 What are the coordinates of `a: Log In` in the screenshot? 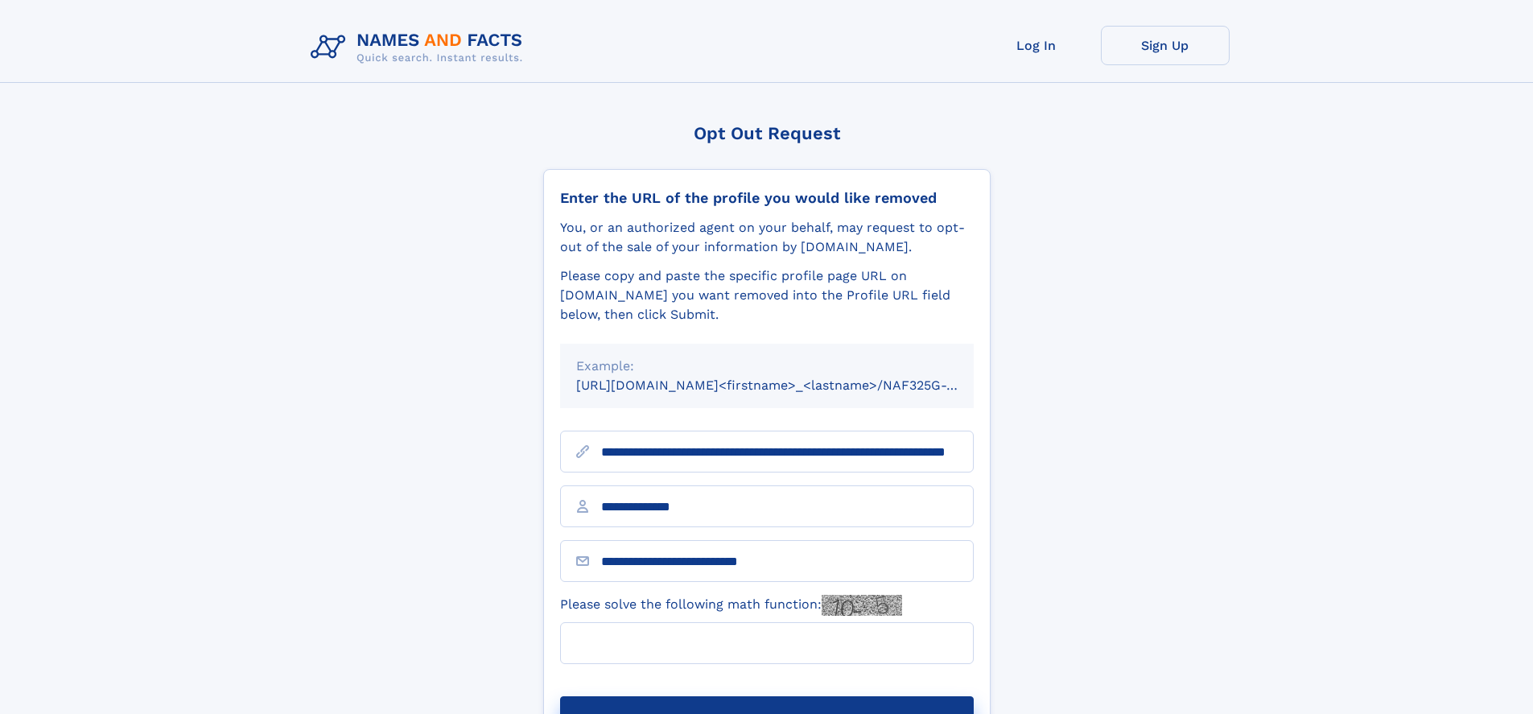 It's located at (1037, 45).